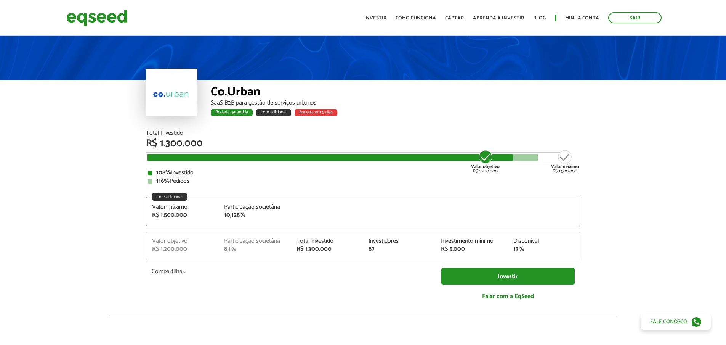 This screenshot has height=345, width=726. Describe the element at coordinates (363, 173) in the screenshot. I see `div: Investido` at that location.